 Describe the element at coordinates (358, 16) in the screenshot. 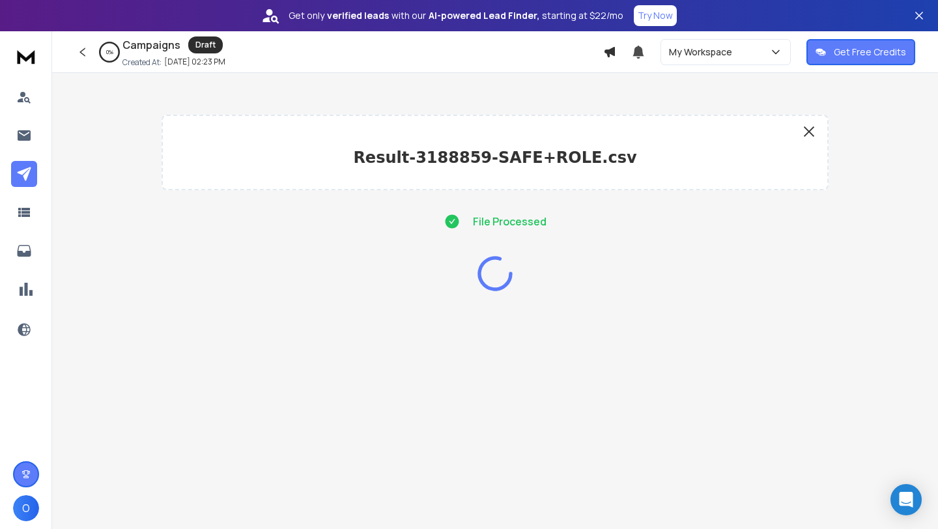

I see `strong: verified leads` at that location.